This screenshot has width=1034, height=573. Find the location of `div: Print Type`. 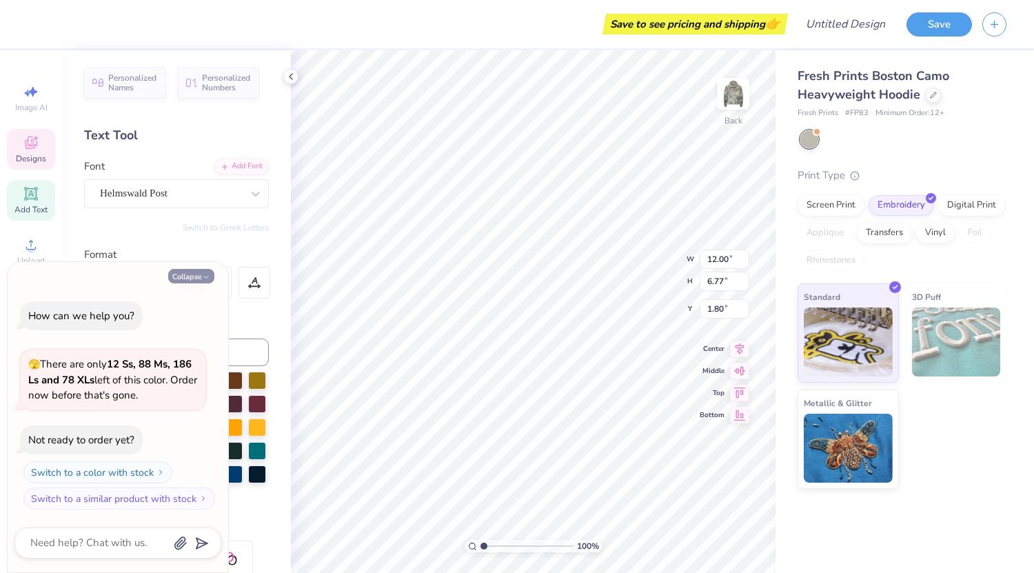

div: Print Type is located at coordinates (902, 175).